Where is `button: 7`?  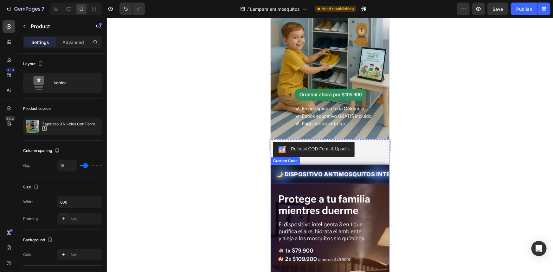 button: 7 is located at coordinates (25, 9).